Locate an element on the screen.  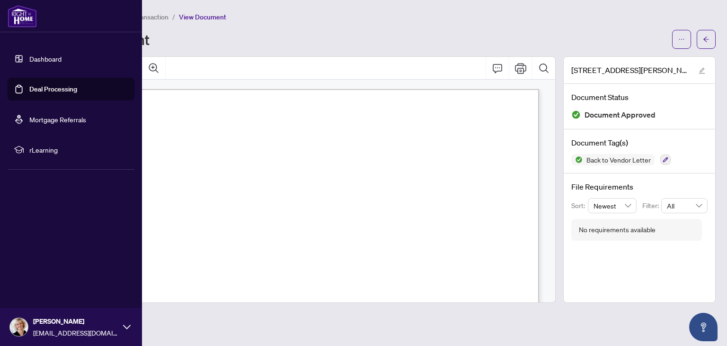
img: Document Status is located at coordinates (576, 115).